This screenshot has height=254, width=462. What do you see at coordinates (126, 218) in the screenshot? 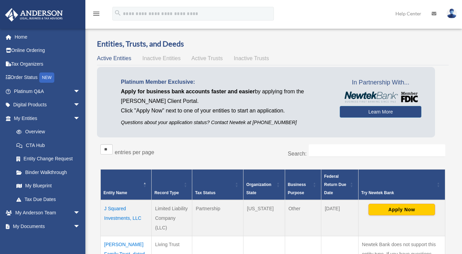
I see `td: J Squared Investments, LLC` at bounding box center [126, 218].